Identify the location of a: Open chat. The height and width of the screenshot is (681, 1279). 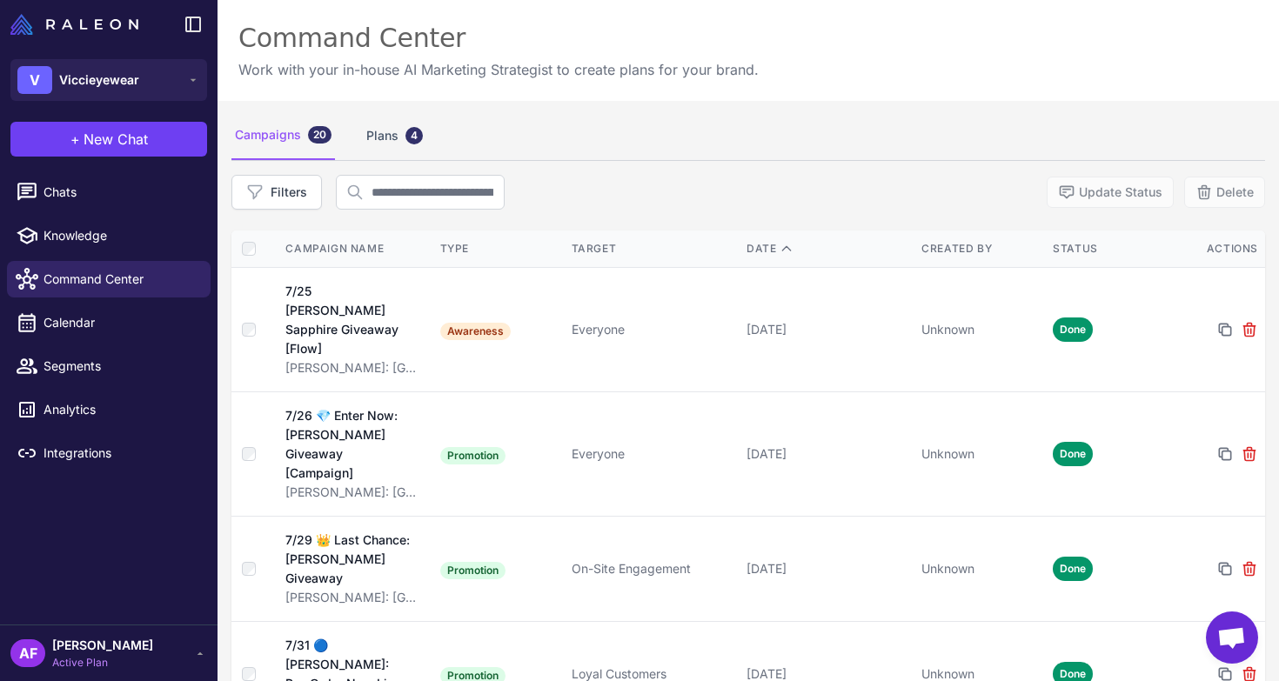
(1232, 638).